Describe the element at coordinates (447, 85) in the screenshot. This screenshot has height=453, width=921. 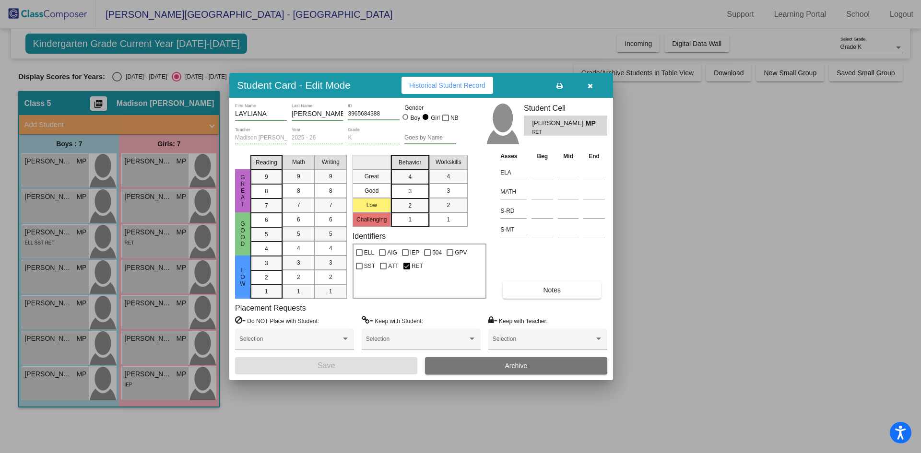
I see `span: Historical Student Record` at that location.